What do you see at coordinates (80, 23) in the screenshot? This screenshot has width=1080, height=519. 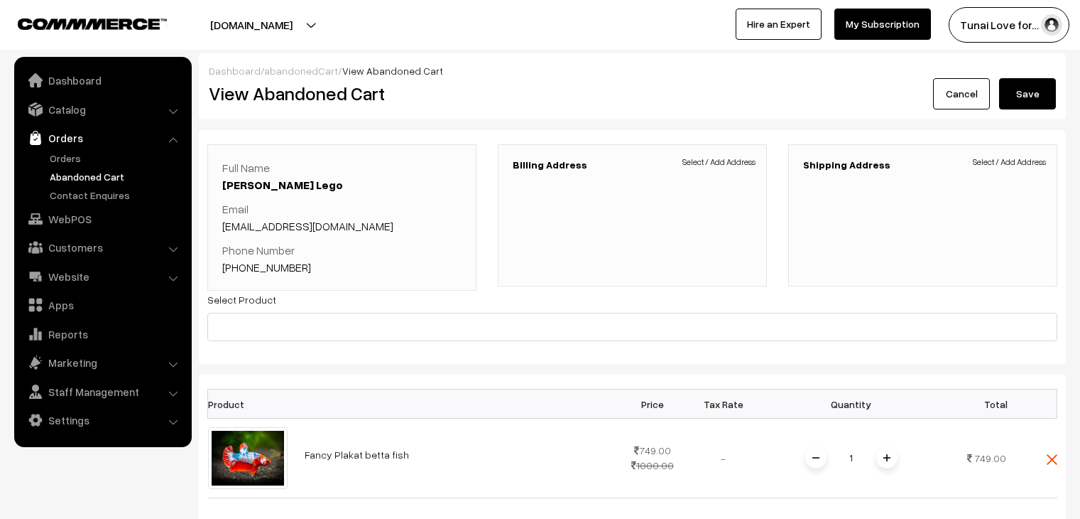 I see `a: COMMMERCE` at bounding box center [80, 23].